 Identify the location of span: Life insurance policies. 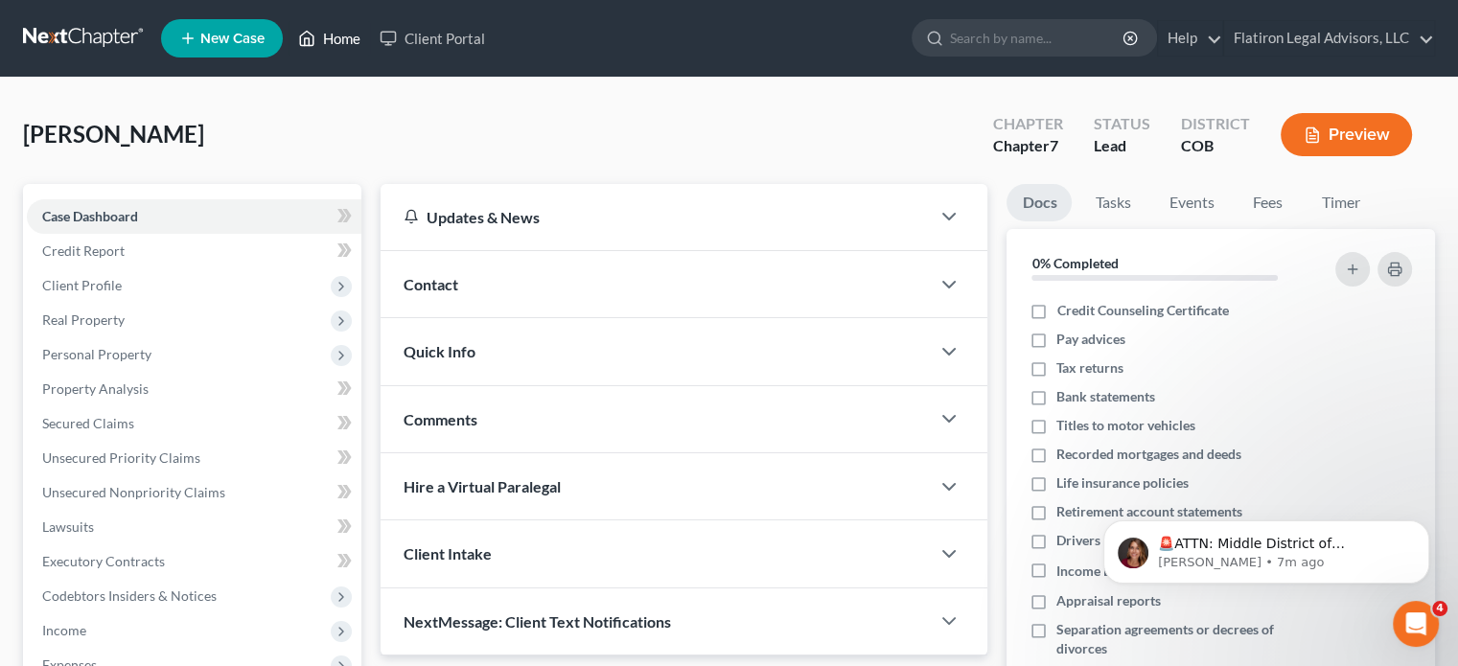
(1122, 483).